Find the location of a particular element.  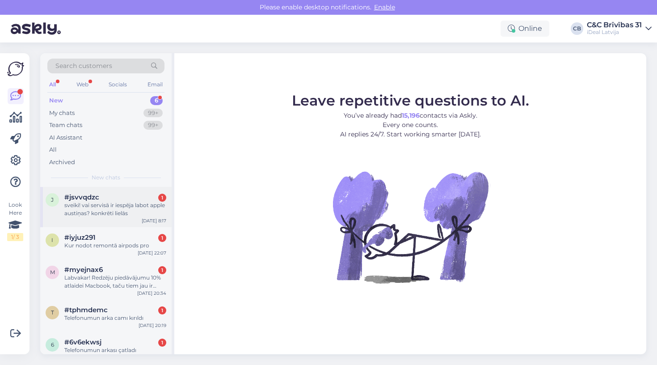

div: CB is located at coordinates (577, 29).